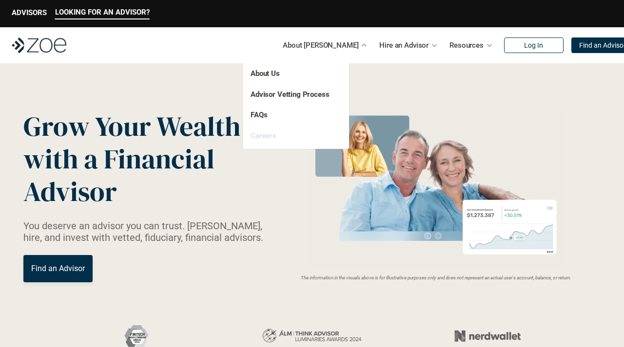 The height and width of the screenshot is (347, 624). What do you see at coordinates (265, 74) in the screenshot?
I see `a: About Us` at bounding box center [265, 74].